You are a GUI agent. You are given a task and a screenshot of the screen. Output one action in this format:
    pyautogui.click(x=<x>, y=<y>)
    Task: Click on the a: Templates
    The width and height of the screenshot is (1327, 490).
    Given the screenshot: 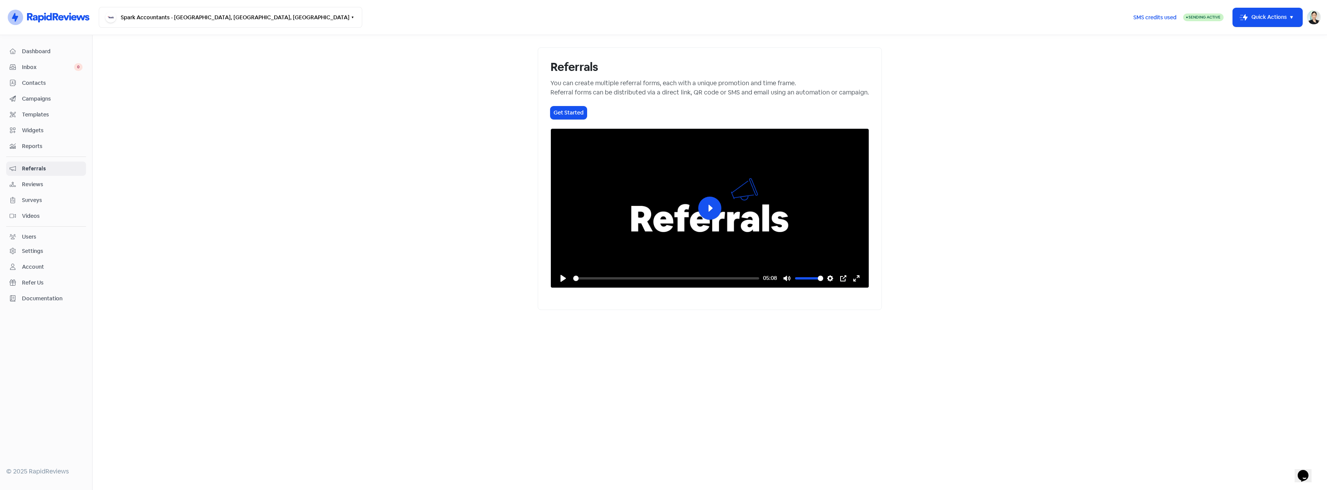 What is the action you would take?
    pyautogui.click(x=46, y=115)
    